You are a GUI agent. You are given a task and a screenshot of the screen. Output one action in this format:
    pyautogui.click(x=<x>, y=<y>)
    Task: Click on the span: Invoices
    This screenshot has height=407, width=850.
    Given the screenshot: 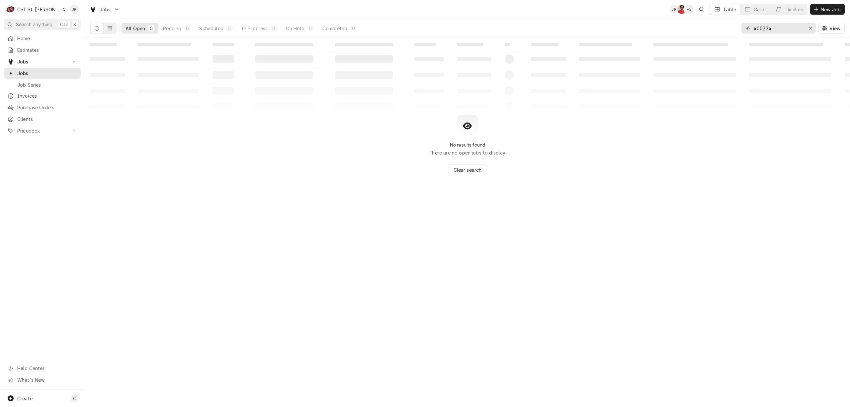 What is the action you would take?
    pyautogui.click(x=47, y=96)
    